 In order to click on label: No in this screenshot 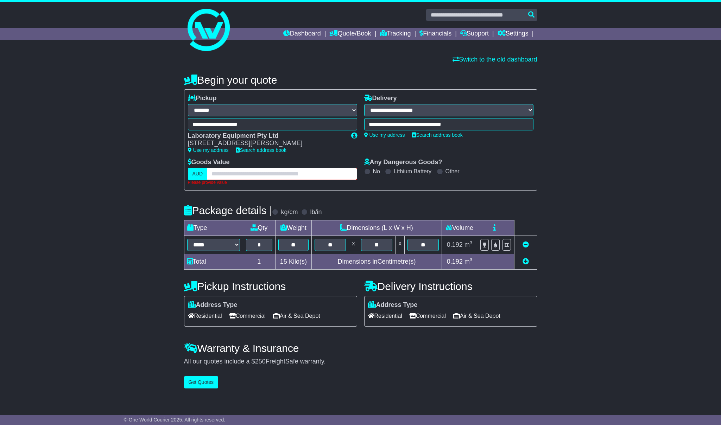, I will do `click(376, 171)`.